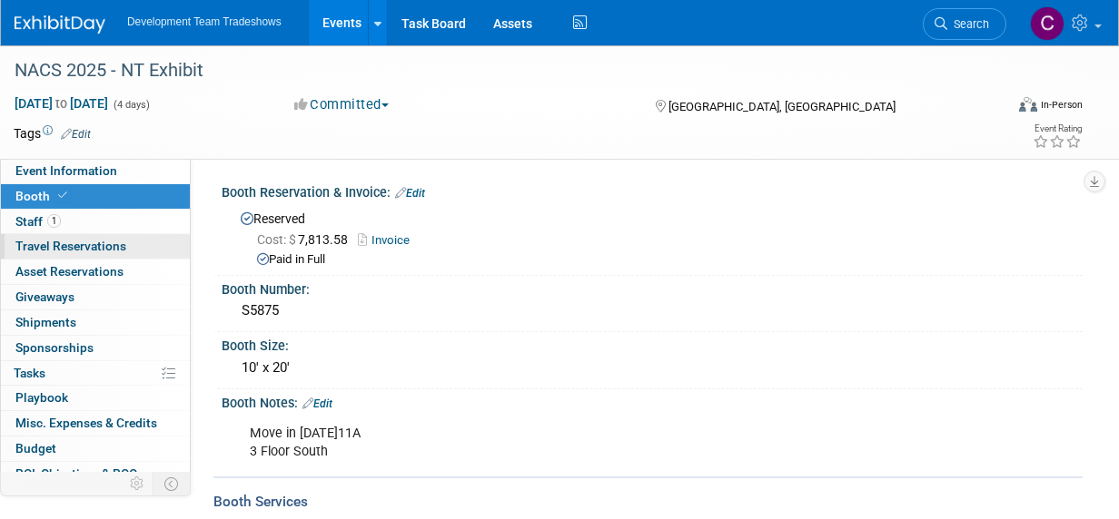 Image resolution: width=1119 pixels, height=519 pixels. What do you see at coordinates (1061, 104) in the screenshot?
I see `div: In-Person` at bounding box center [1061, 104].